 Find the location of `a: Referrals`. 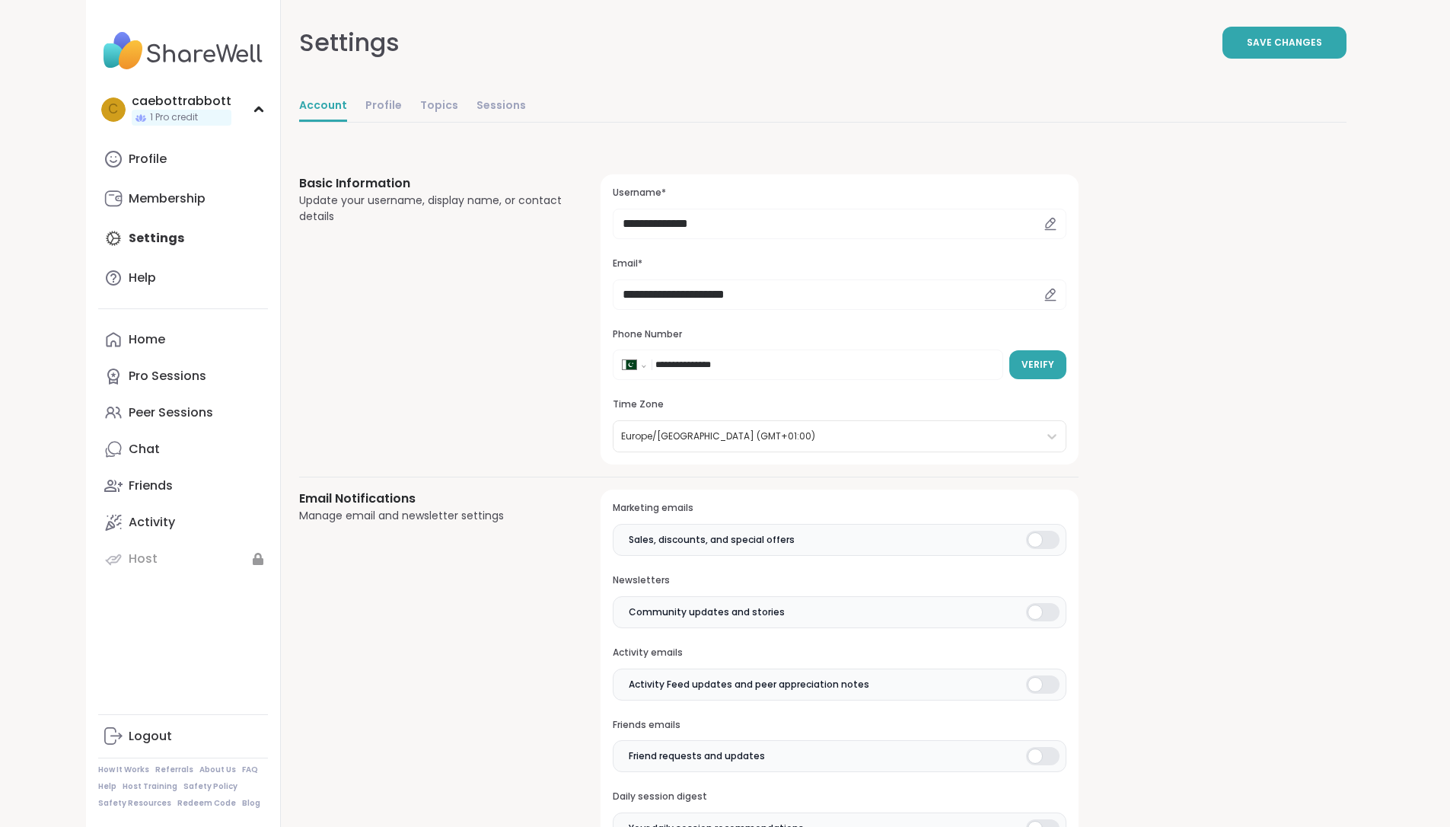

a: Referrals is located at coordinates (174, 770).